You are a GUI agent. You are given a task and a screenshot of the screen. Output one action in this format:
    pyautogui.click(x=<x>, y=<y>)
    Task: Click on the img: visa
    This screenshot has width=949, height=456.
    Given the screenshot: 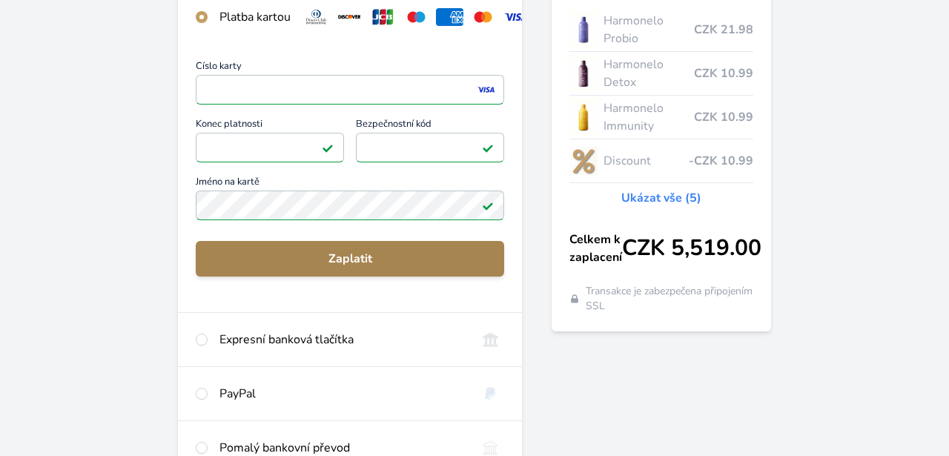 What is the action you would take?
    pyautogui.click(x=486, y=90)
    